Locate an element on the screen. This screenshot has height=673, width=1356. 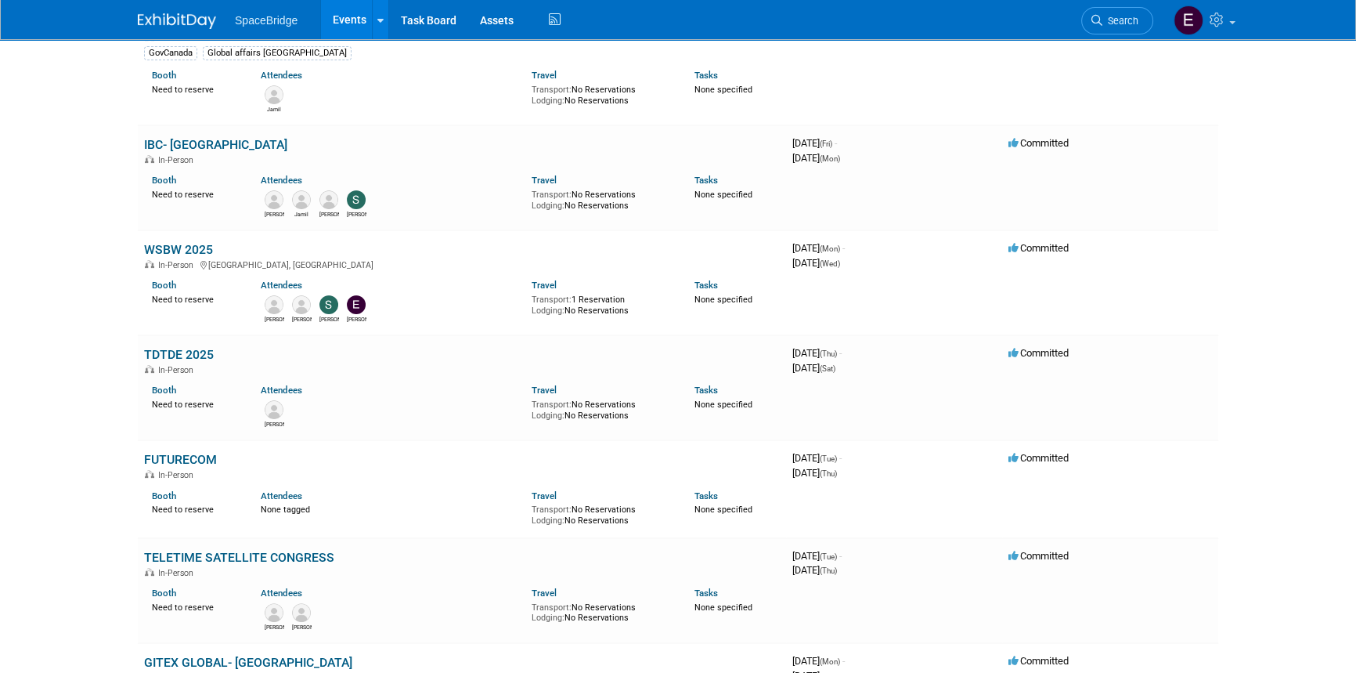
span: (Wed) is located at coordinates (830, 263).